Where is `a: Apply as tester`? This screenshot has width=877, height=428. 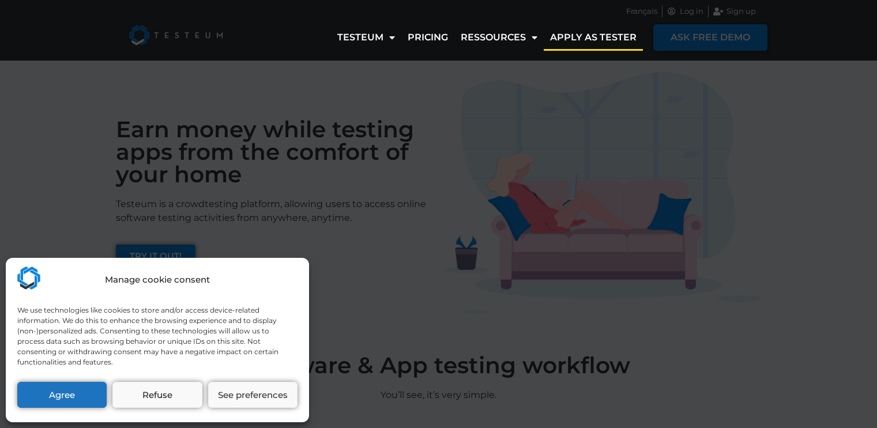
a: Apply as tester is located at coordinates (593, 37).